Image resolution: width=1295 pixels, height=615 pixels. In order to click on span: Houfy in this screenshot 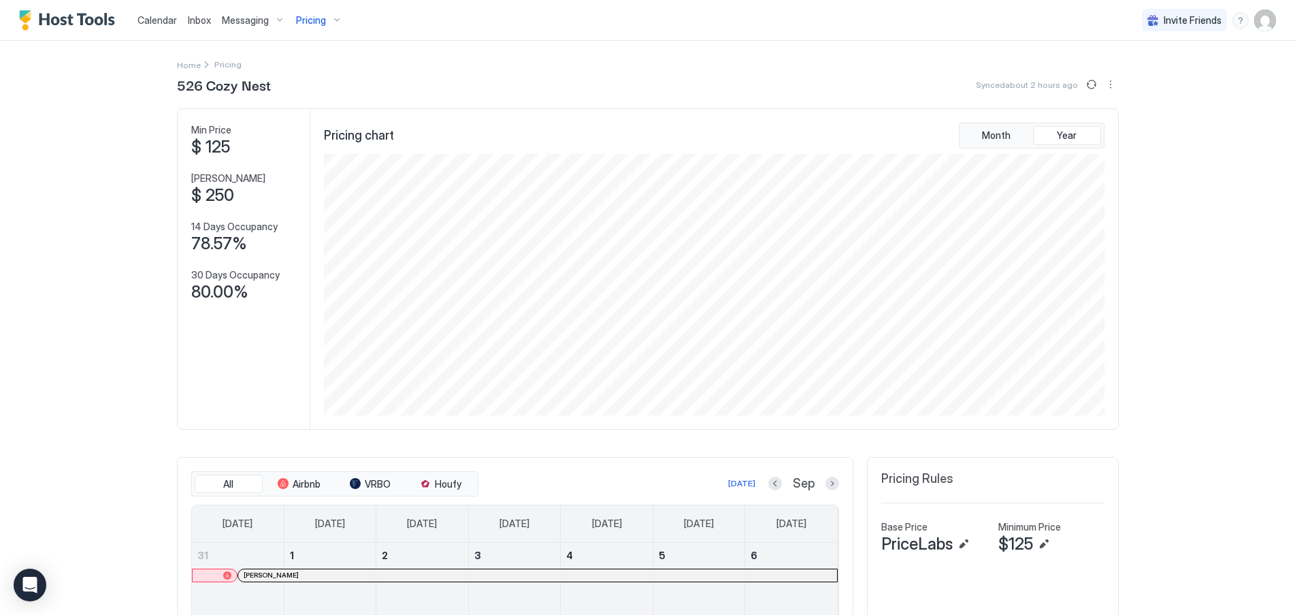, I will do `click(448, 484)`.